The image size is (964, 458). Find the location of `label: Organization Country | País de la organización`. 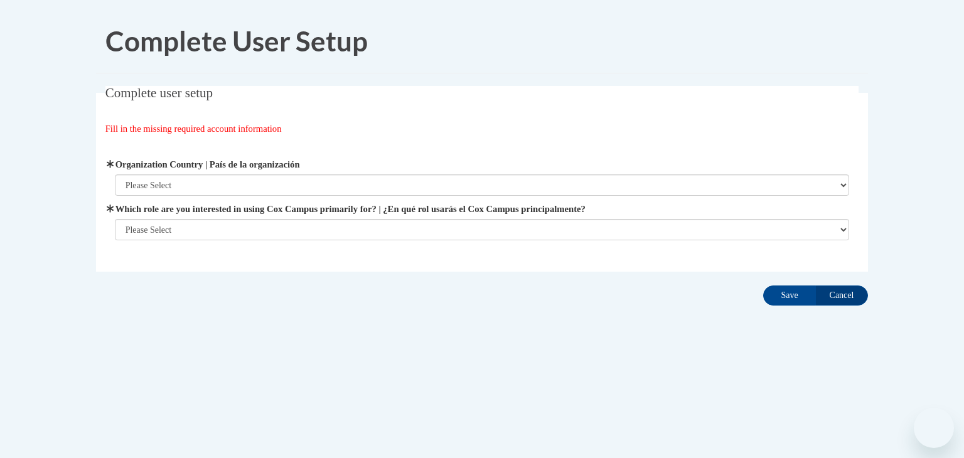

label: Organization Country | País de la organización is located at coordinates (482, 164).